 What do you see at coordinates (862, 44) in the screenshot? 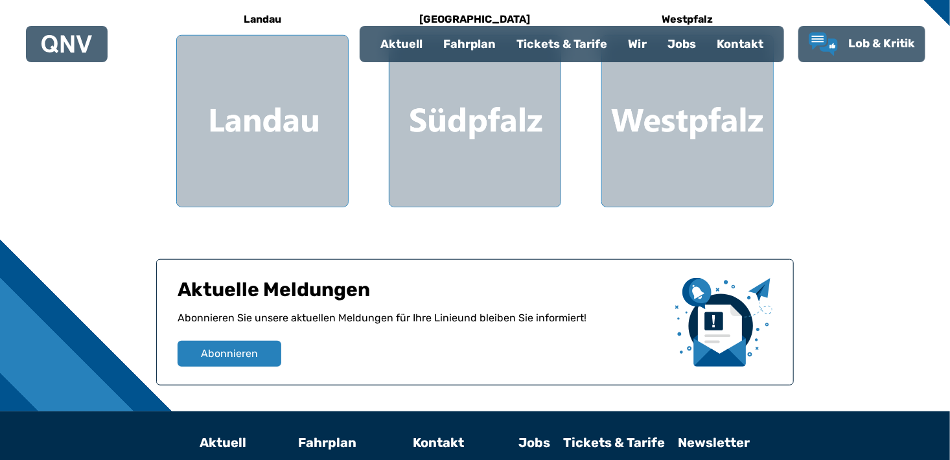
I see `a: Lob & Kritik` at bounding box center [862, 44].